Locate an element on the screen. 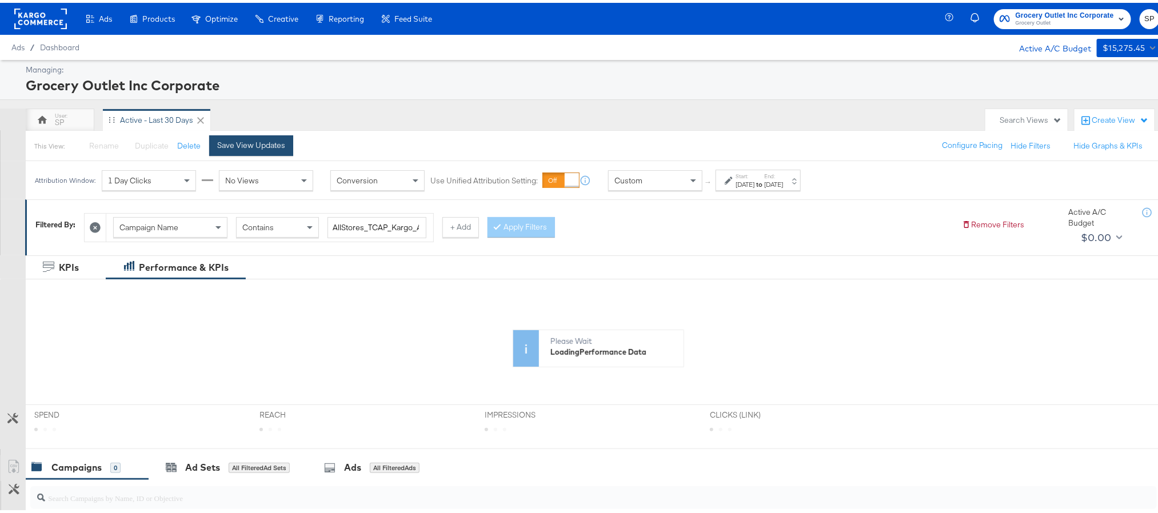  div: Managing: is located at coordinates (591, 67).